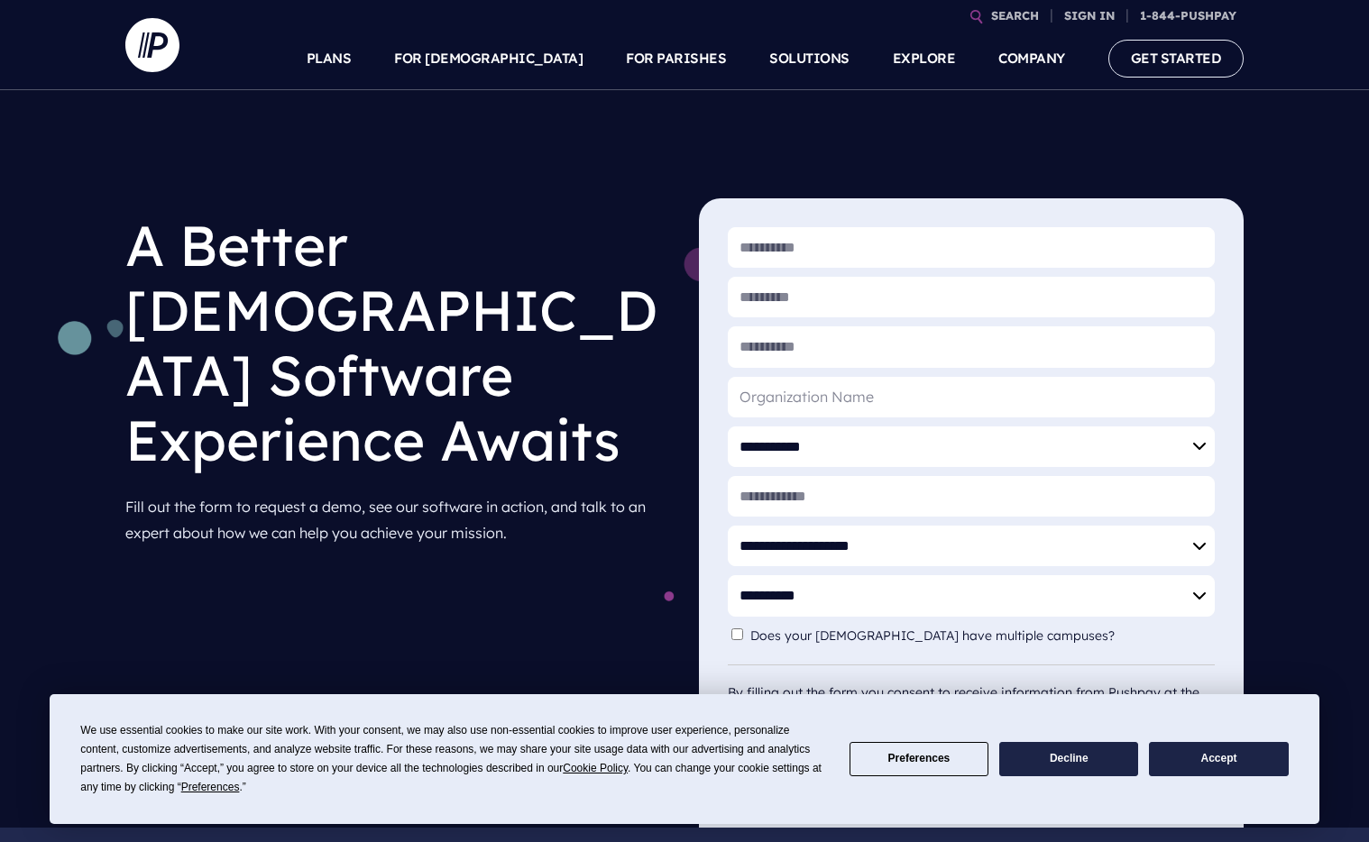 The image size is (1369, 842). I want to click on button: Decline, so click(1068, 759).